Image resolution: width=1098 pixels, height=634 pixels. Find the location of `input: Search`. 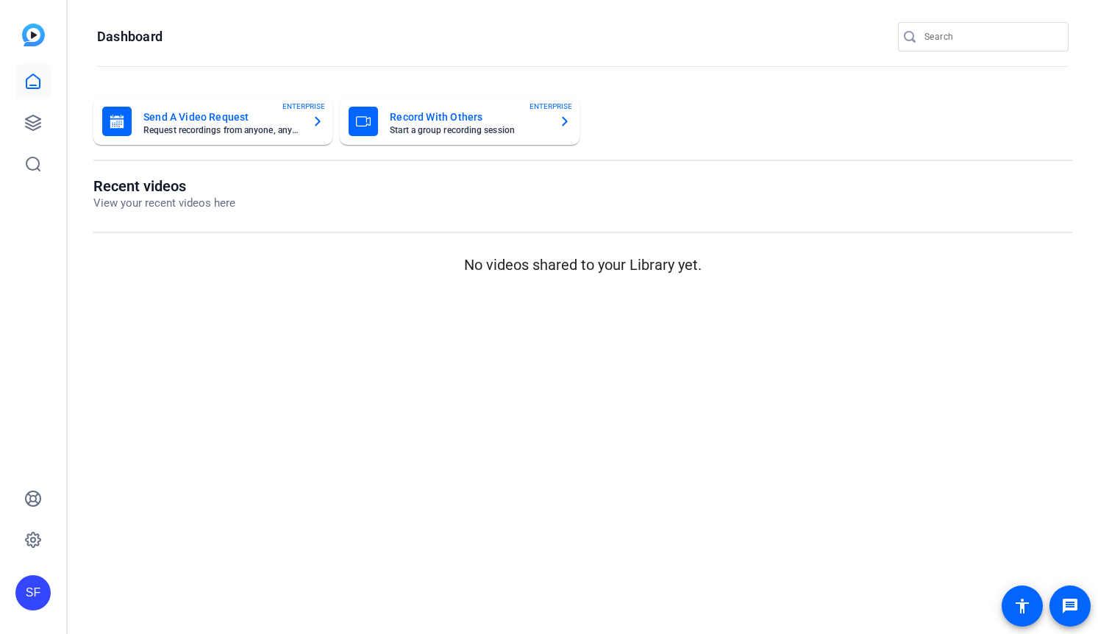

input: Search is located at coordinates (990, 37).